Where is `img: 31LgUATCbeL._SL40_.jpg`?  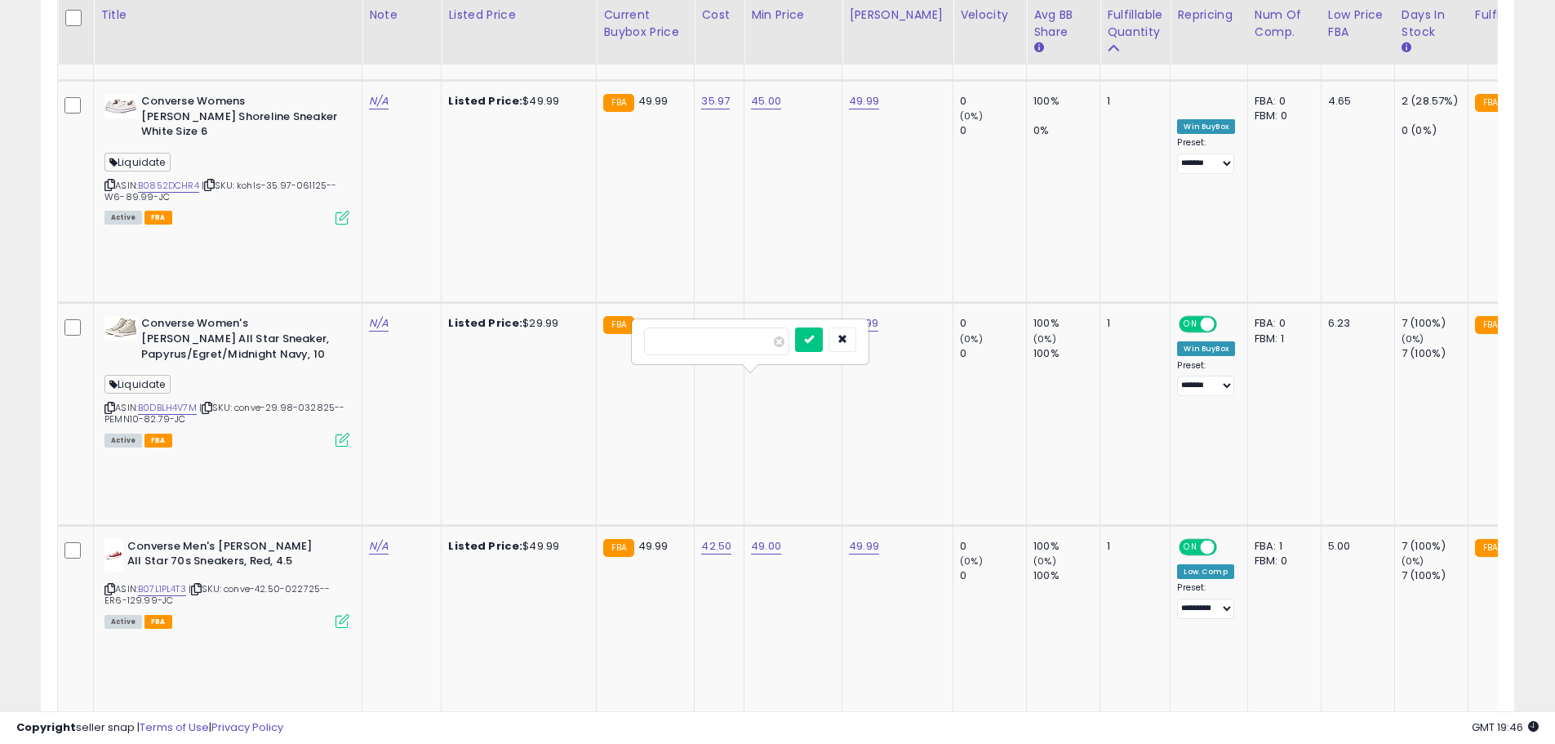
img: 31LgUATCbeL._SL40_.jpg is located at coordinates (113, 555).